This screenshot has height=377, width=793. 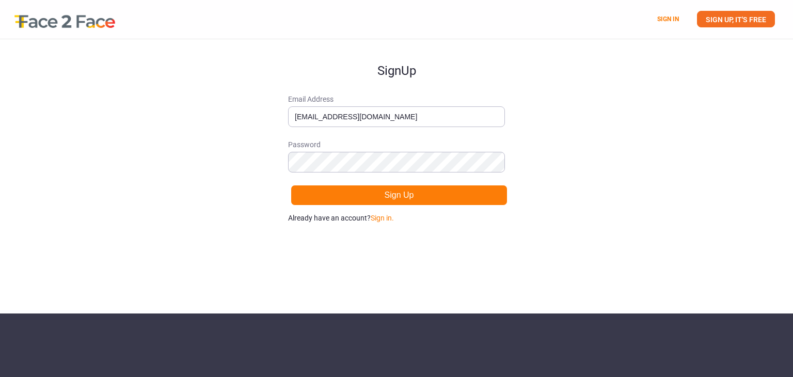 I want to click on span: Password, so click(x=396, y=144).